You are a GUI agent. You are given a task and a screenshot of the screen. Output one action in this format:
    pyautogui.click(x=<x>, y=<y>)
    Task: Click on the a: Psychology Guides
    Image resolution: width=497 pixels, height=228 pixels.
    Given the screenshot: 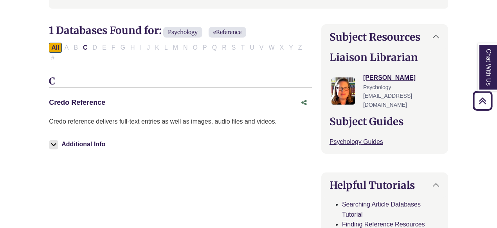 What is the action you would take?
    pyautogui.click(x=356, y=142)
    